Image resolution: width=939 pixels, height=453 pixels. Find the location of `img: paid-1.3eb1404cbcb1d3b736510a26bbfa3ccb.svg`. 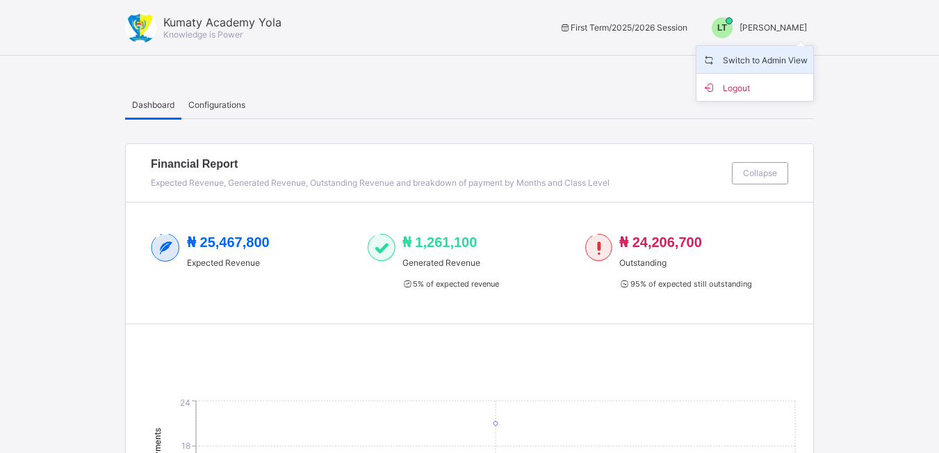

img: paid-1.3eb1404cbcb1d3b736510a26bbfa3ccb.svg is located at coordinates (381, 247).